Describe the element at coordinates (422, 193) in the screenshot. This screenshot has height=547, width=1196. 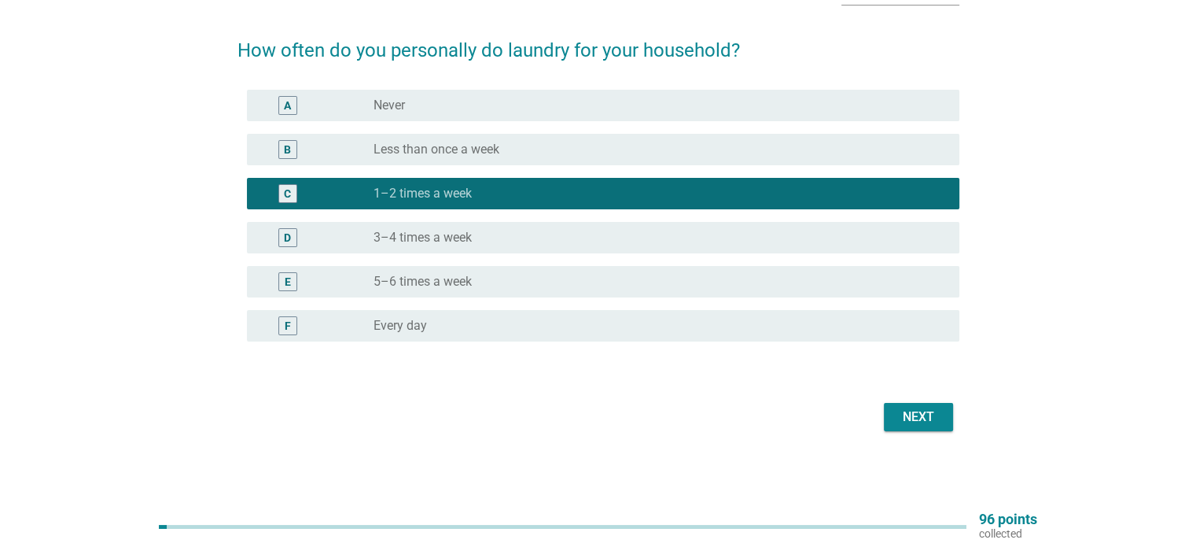
I see `label: 1–2 times a week` at that location.